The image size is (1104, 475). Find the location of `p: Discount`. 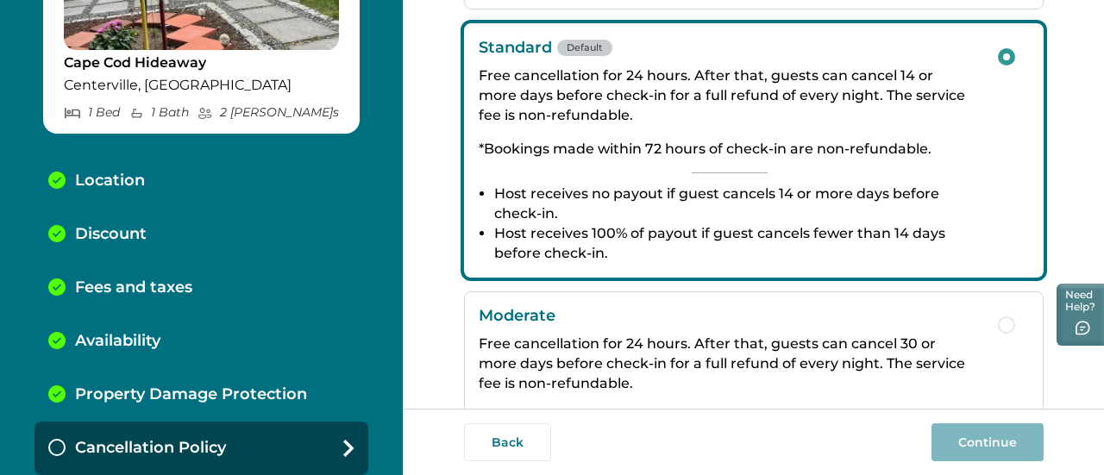

p: Discount is located at coordinates (110, 235).